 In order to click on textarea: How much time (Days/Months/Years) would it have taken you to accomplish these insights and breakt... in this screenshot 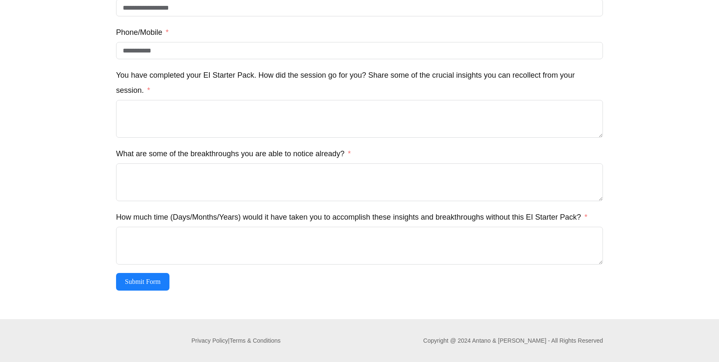, I will do `click(360, 246)`.